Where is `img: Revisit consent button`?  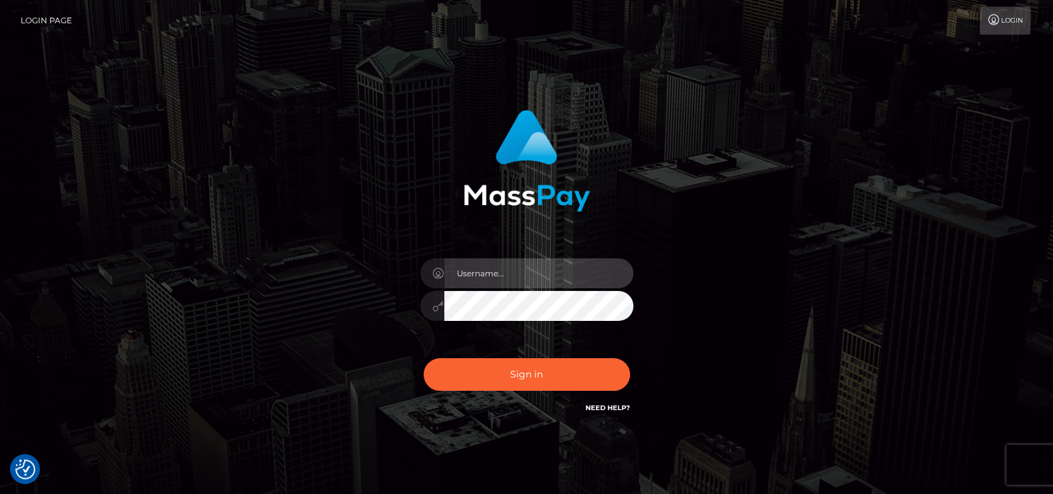 img: Revisit consent button is located at coordinates (25, 469).